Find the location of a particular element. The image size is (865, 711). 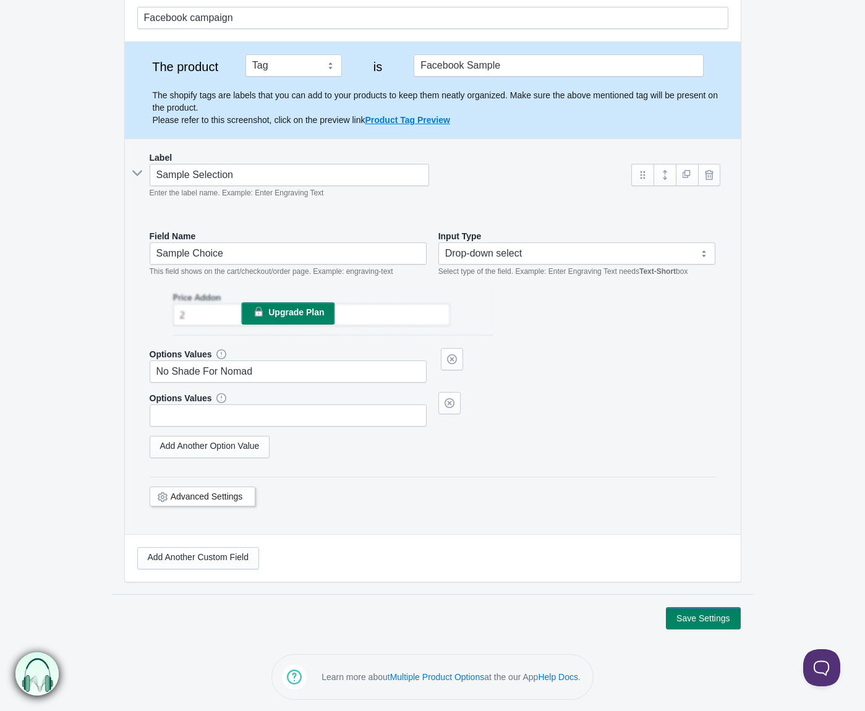

em: This field shows on the cart/checkout/order page. Example: engraving-text is located at coordinates (271, 271).